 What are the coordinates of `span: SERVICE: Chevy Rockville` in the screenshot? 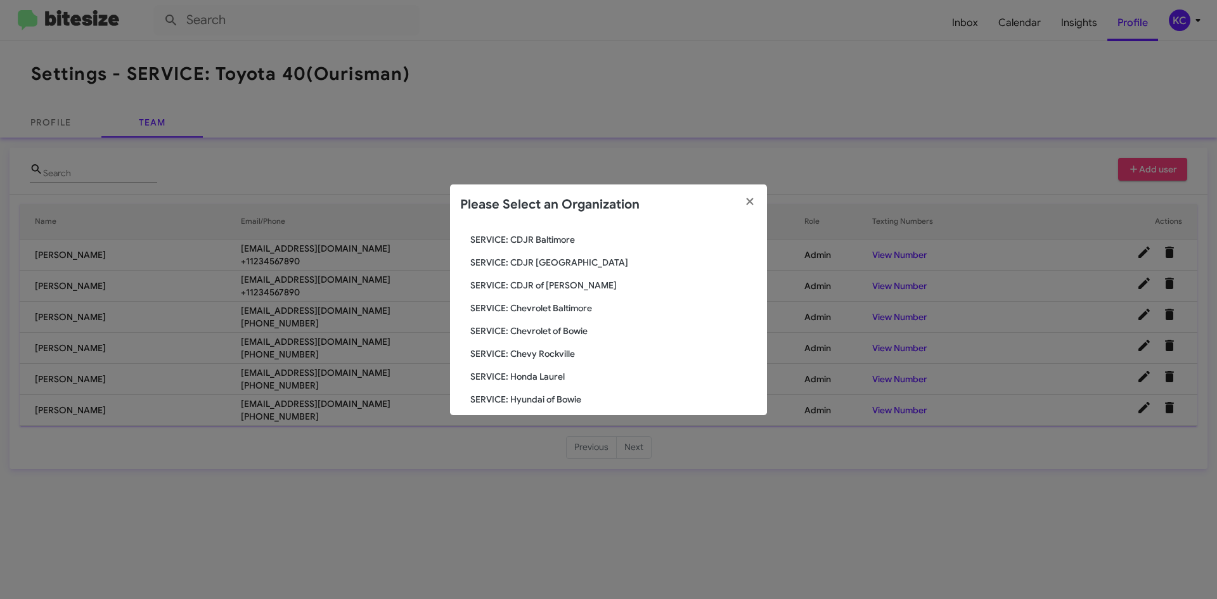 It's located at (613, 354).